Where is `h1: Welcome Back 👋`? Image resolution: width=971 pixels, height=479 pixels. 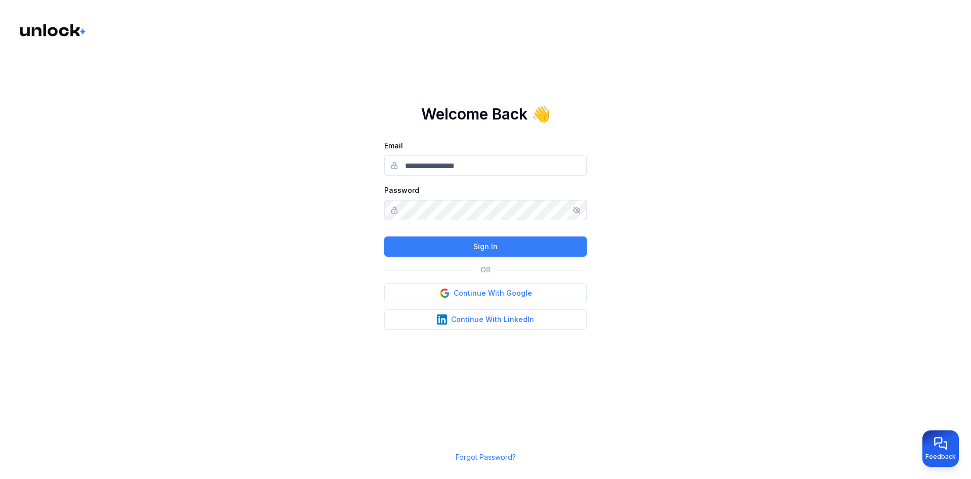 h1: Welcome Back 👋 is located at coordinates (485, 114).